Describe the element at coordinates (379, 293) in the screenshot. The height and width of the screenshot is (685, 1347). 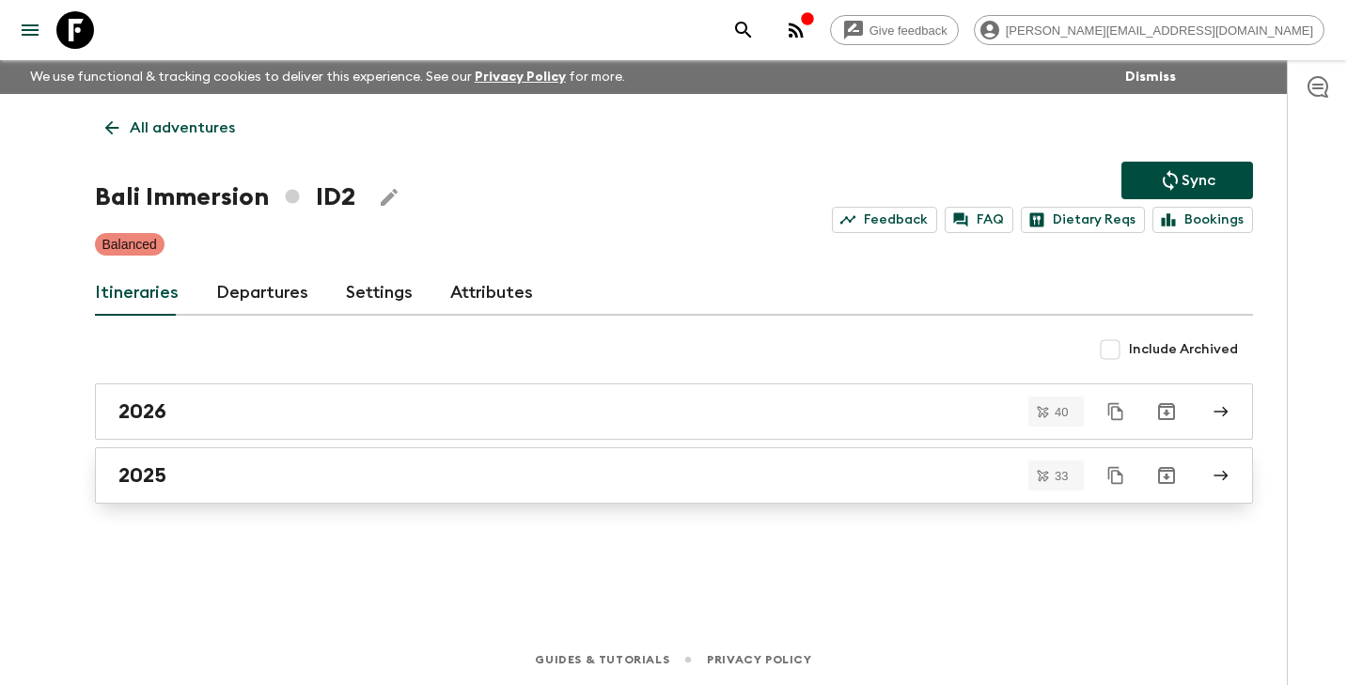
I see `a: Settings` at that location.